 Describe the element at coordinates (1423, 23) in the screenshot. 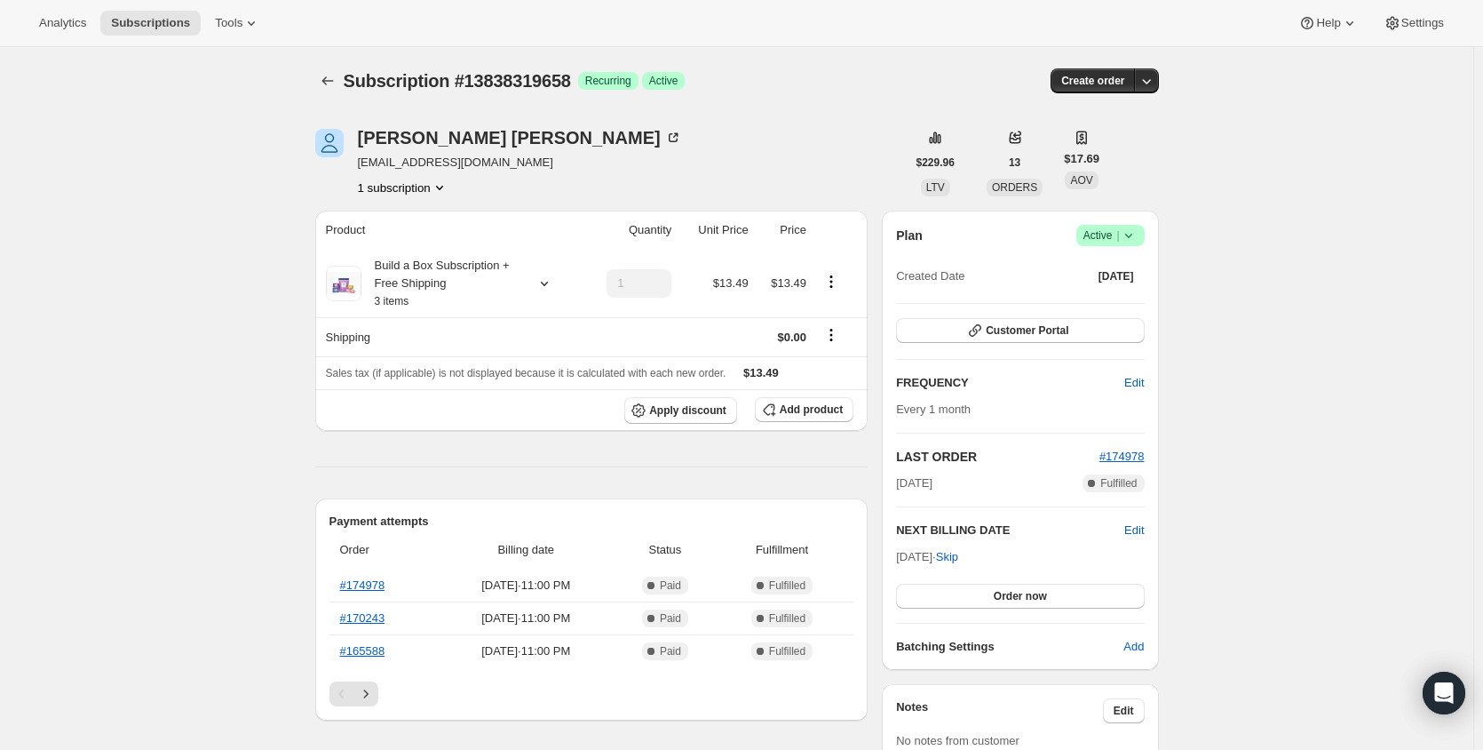

I see `span: Settings` at that location.